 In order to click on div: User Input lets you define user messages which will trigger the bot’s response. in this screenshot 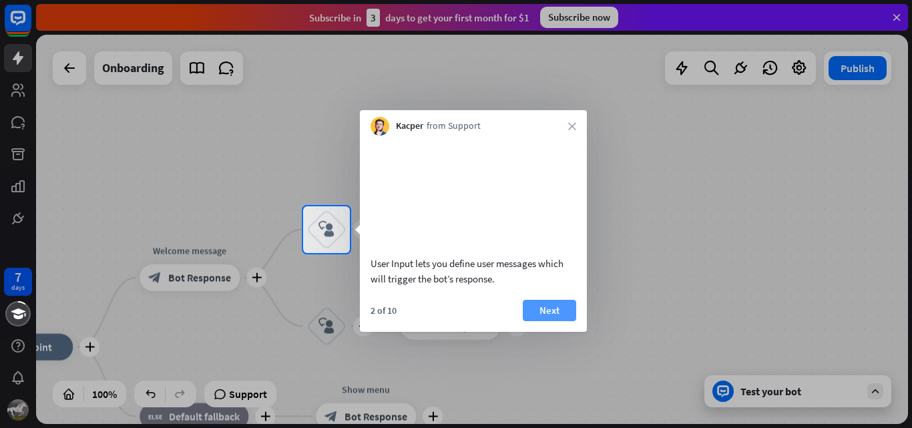, I will do `click(473, 271)`.